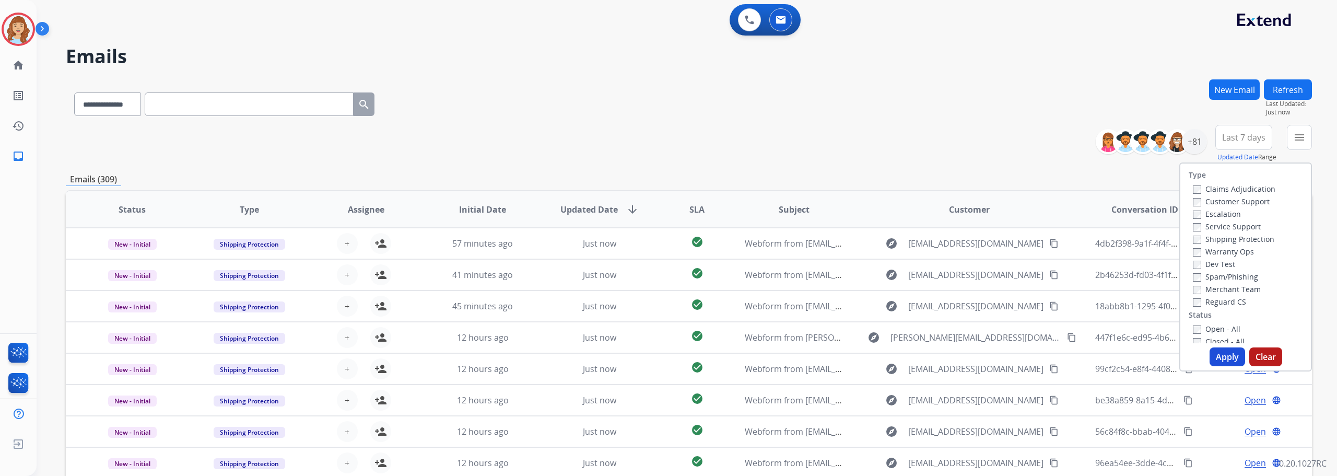  Describe the element at coordinates (366, 209) in the screenshot. I see `span: Assignee` at that location.